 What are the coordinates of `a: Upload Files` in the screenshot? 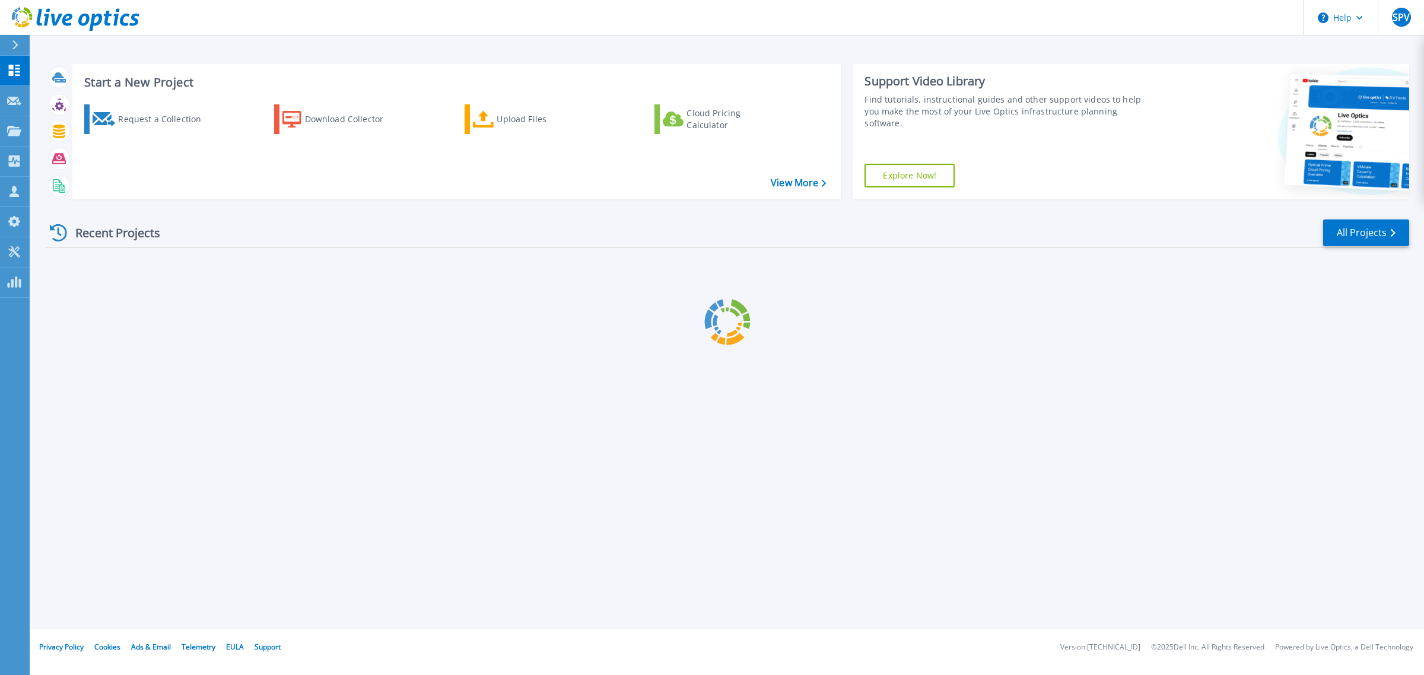 It's located at (531, 119).